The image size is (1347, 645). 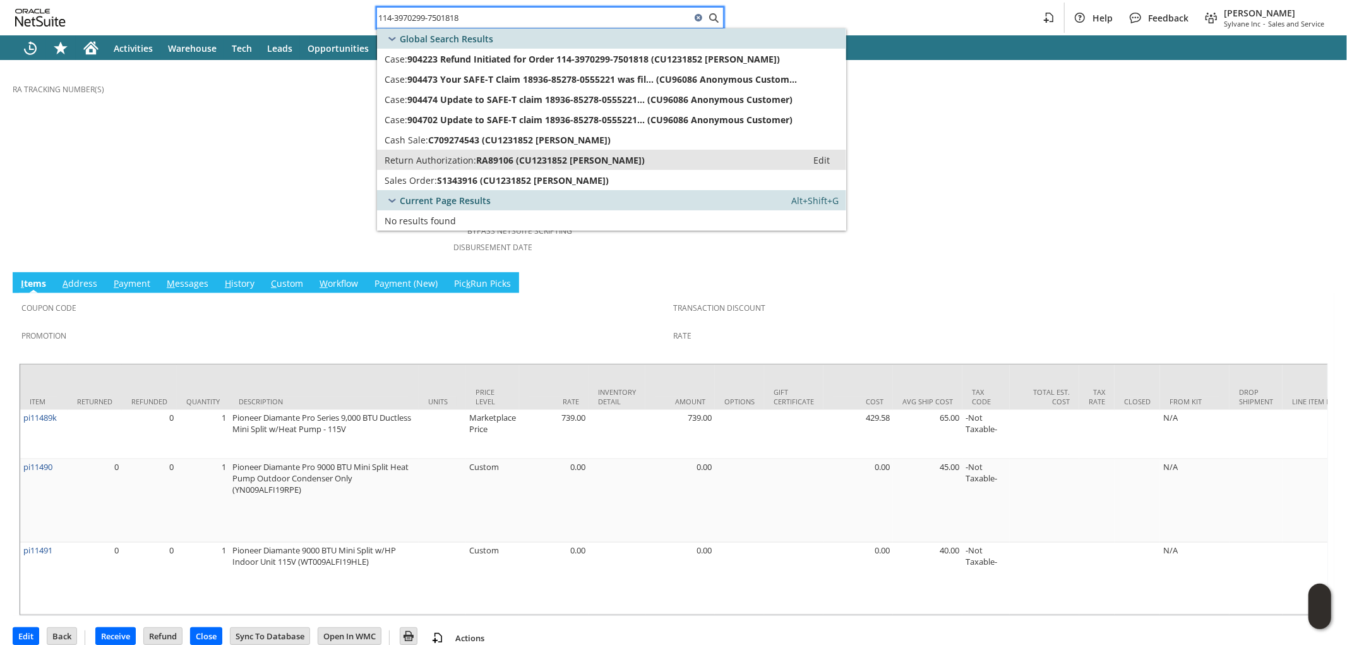 What do you see at coordinates (1195, 579) in the screenshot?
I see `td: N/A` at bounding box center [1195, 579].